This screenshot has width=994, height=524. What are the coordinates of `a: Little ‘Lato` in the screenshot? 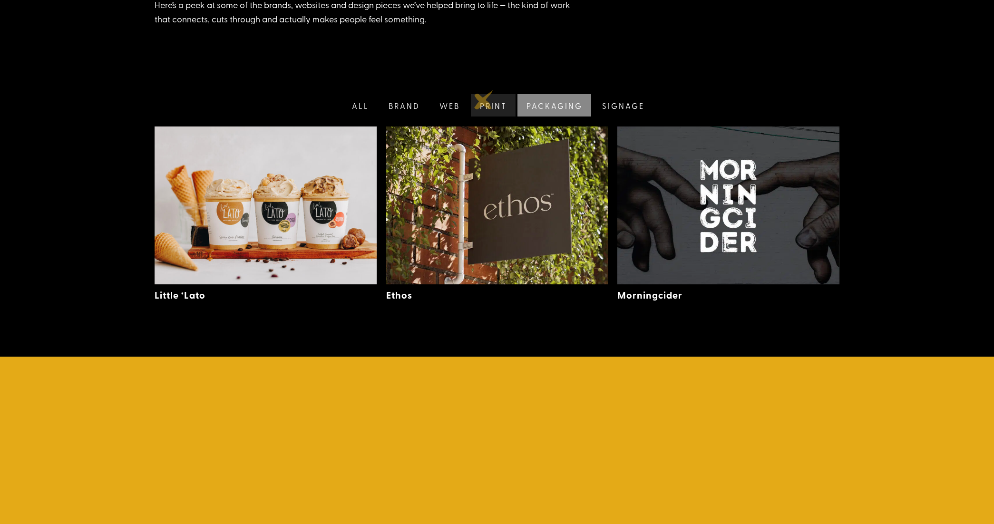 It's located at (180, 295).